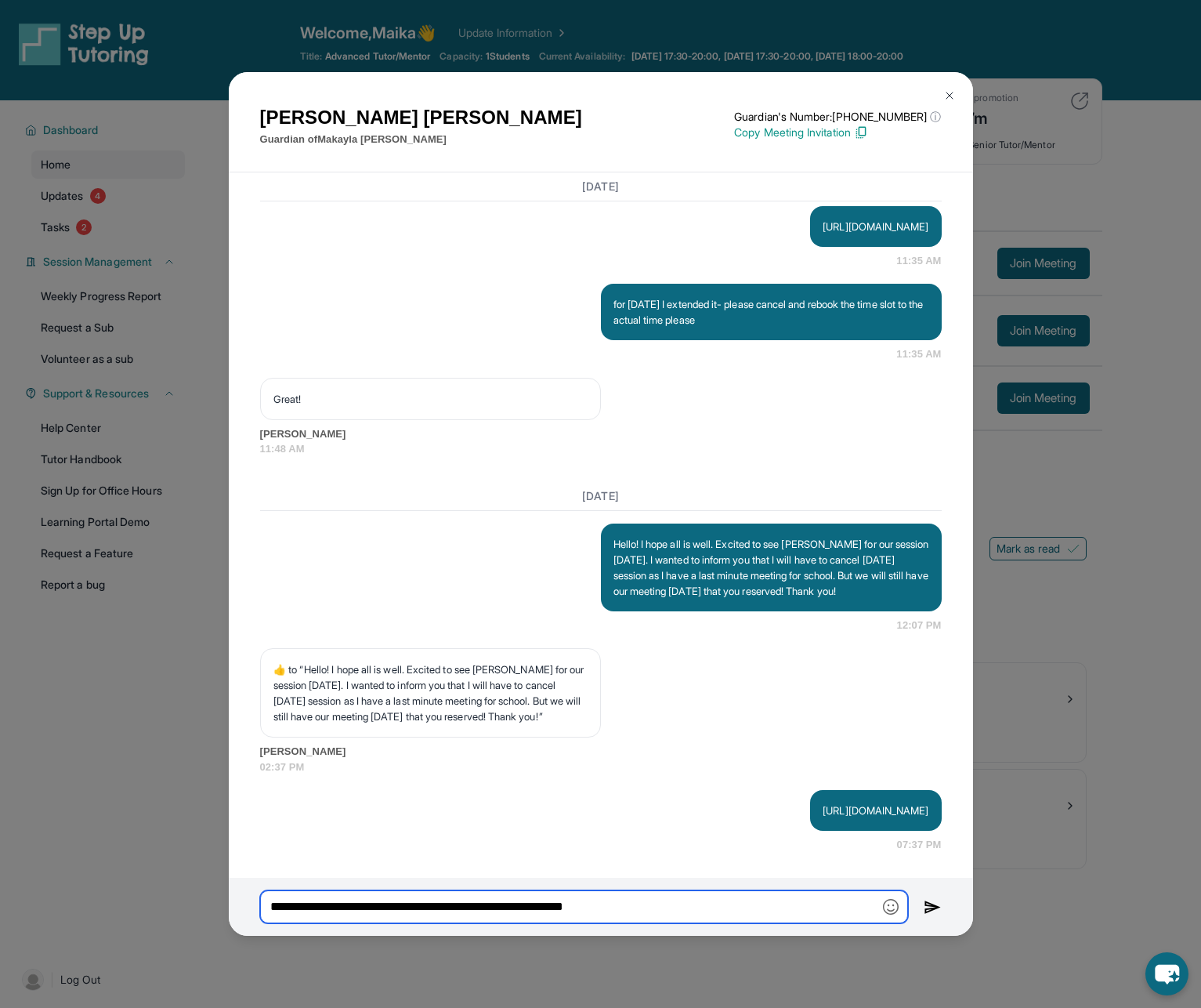  What do you see at coordinates (932, 908) in the screenshot?
I see `img: Send icon` at bounding box center [932, 908].